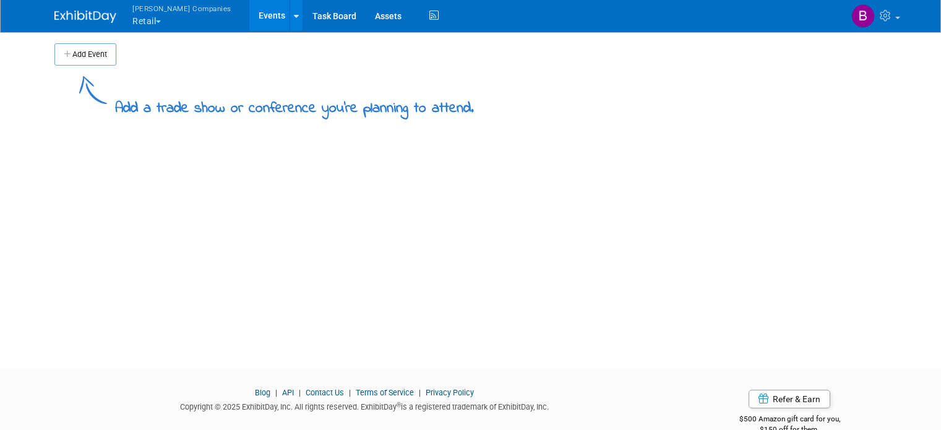  What do you see at coordinates (294, 104) in the screenshot?
I see `div: Add a trade show or conference you're planning to attend.` at bounding box center [294, 104].